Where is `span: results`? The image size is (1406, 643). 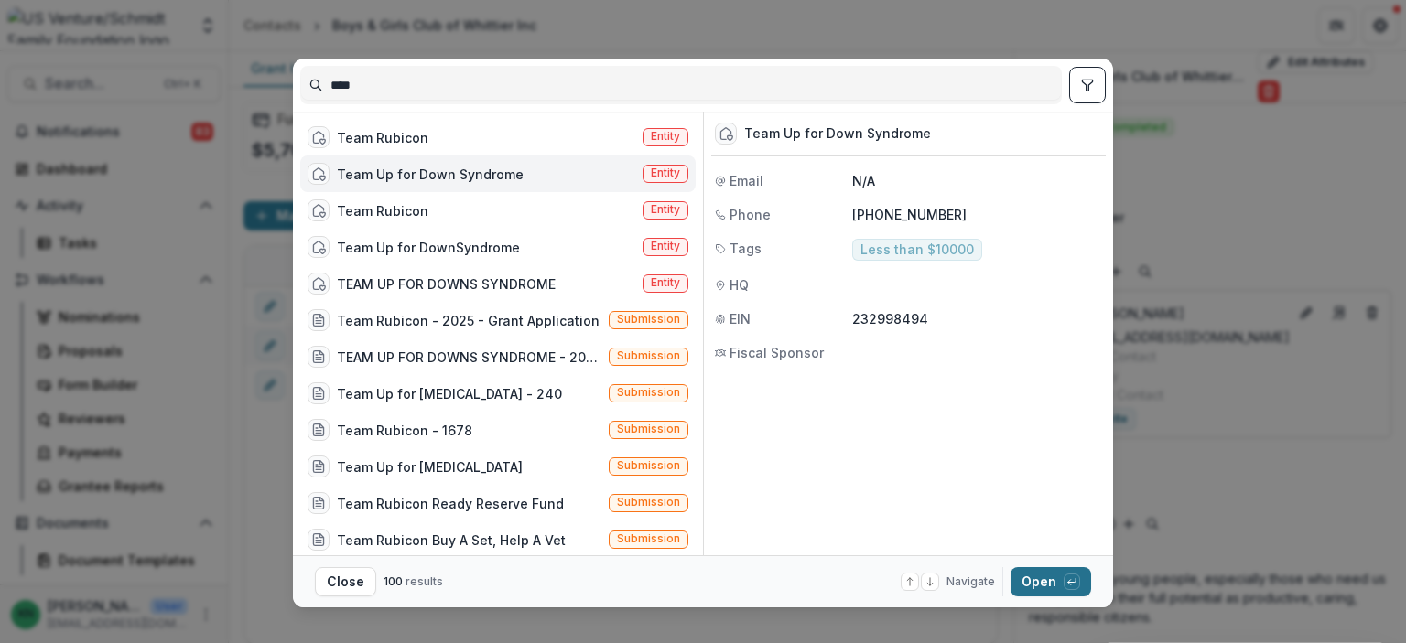 span: results is located at coordinates (424, 581).